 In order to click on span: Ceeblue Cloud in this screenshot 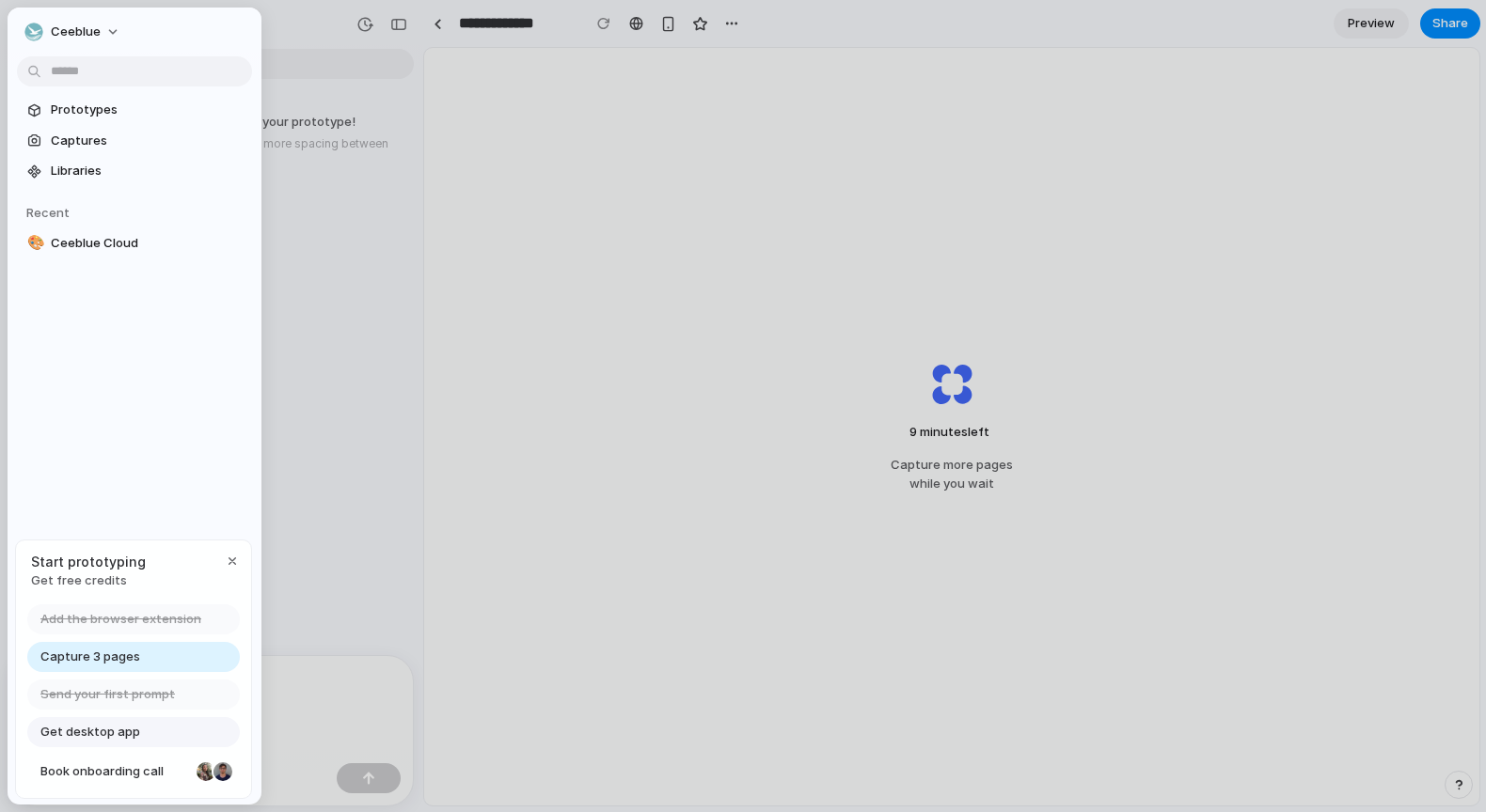, I will do `click(148, 244)`.